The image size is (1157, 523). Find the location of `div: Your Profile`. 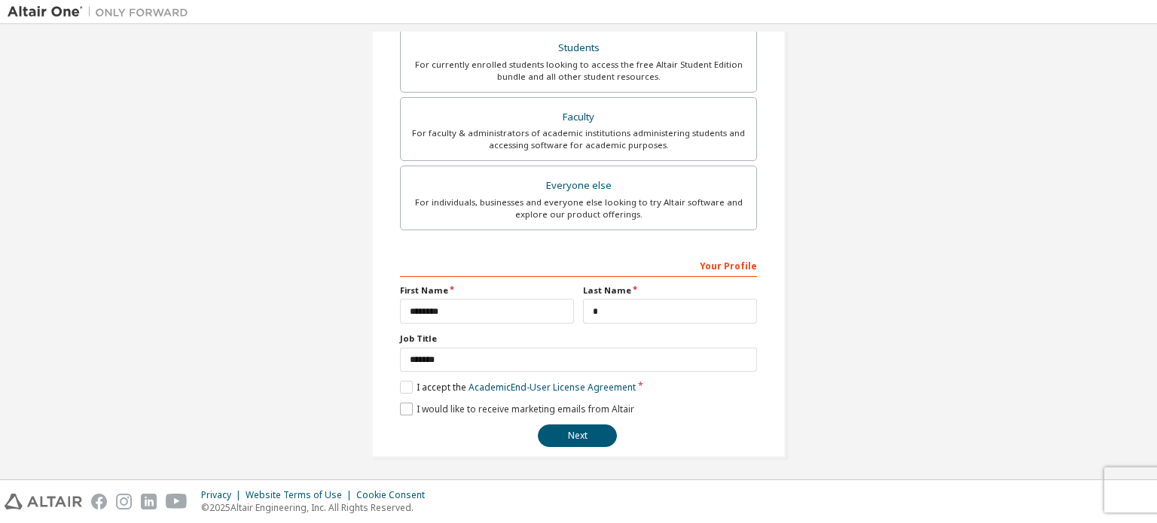

div: Your Profile is located at coordinates (578, 265).